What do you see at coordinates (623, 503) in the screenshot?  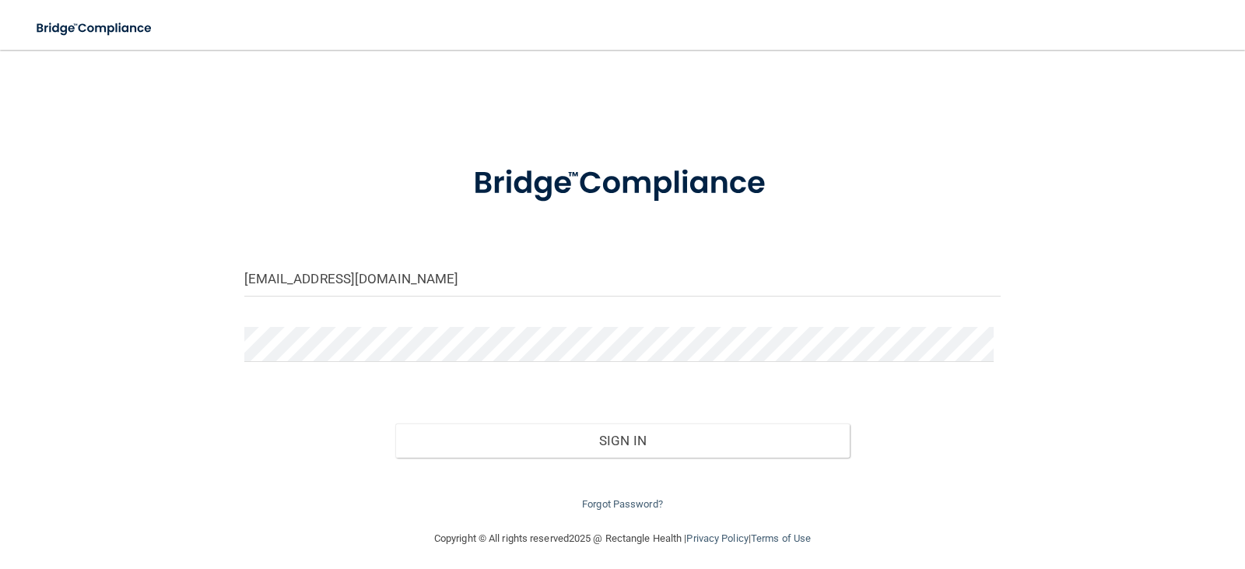 I see `a: Forgot Password?` at bounding box center [623, 503].